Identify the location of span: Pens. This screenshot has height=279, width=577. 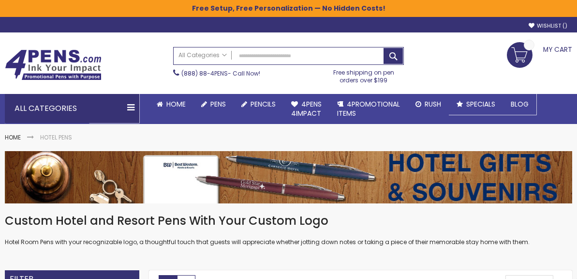
(218, 104).